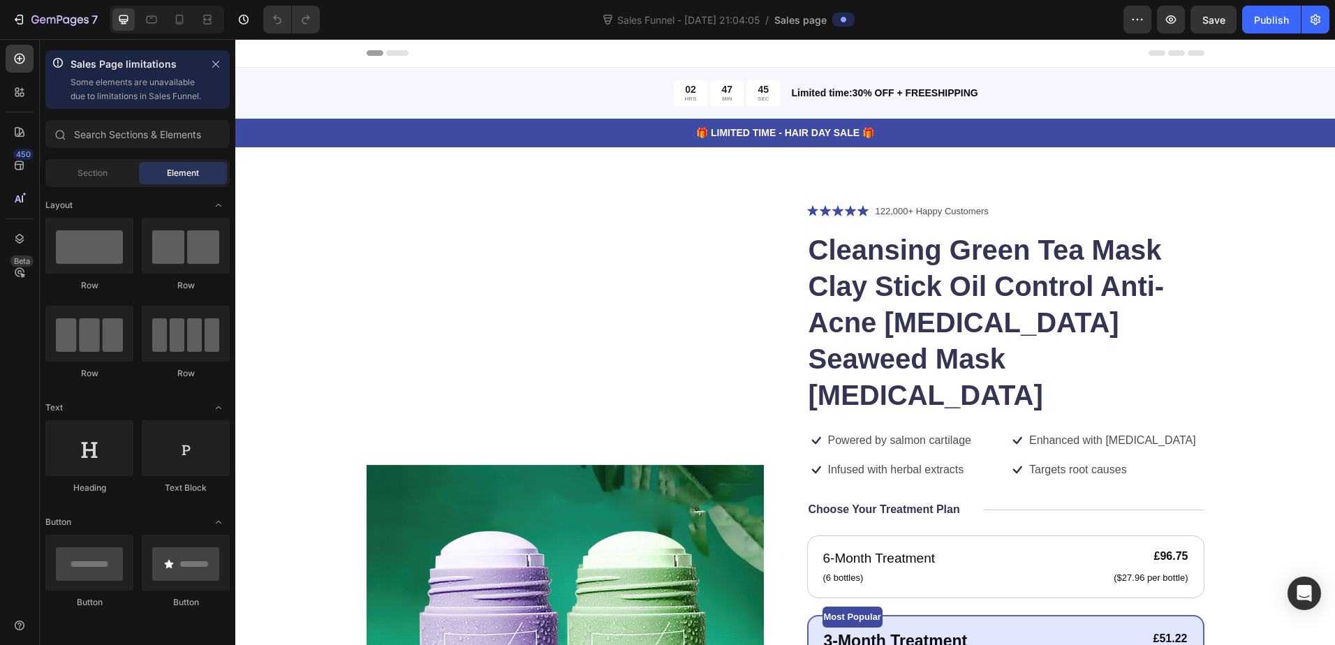 The width and height of the screenshot is (1335, 645). What do you see at coordinates (59, 205) in the screenshot?
I see `span: Layout` at bounding box center [59, 205].